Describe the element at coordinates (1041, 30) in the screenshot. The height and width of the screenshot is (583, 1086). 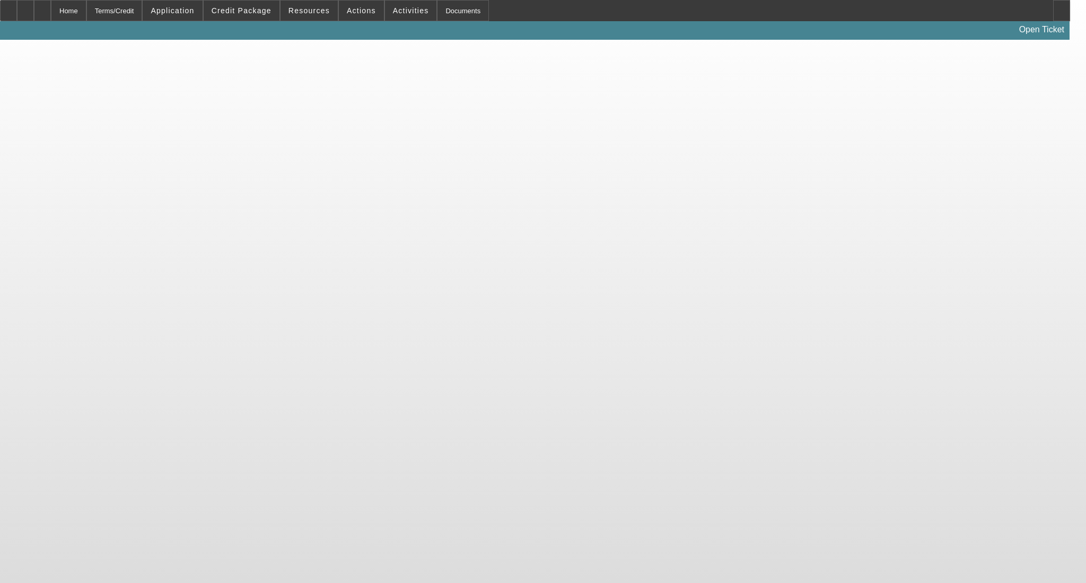
I see `a: Open Ticket` at that location.